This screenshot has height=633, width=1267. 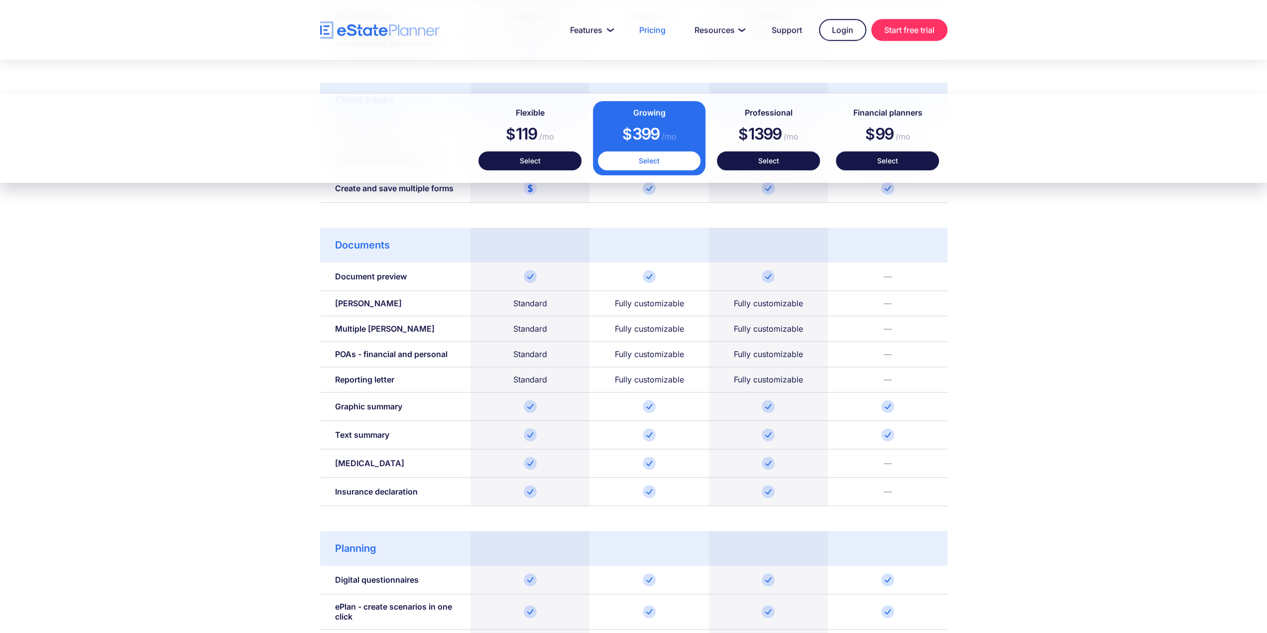 I want to click on div: 1399, so click(x=768, y=135).